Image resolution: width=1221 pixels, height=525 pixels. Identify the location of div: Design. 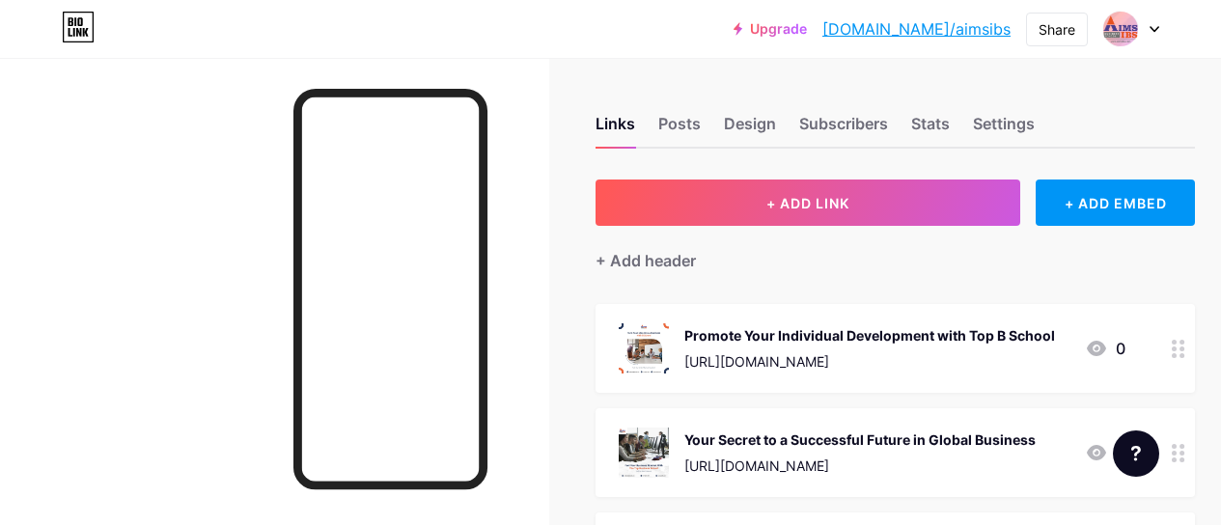
(750, 129).